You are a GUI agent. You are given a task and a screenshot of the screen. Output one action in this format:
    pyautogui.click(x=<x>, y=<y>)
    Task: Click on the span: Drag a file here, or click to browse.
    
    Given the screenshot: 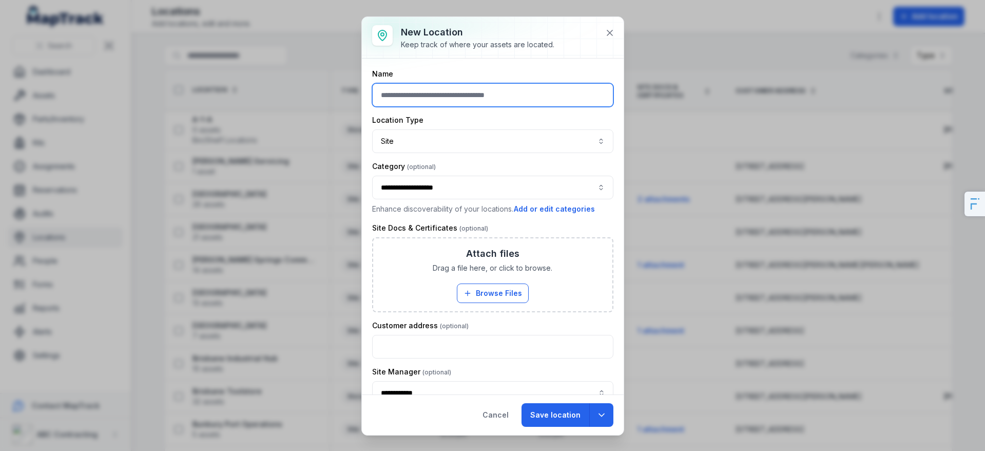 What is the action you would take?
    pyautogui.click(x=492, y=268)
    